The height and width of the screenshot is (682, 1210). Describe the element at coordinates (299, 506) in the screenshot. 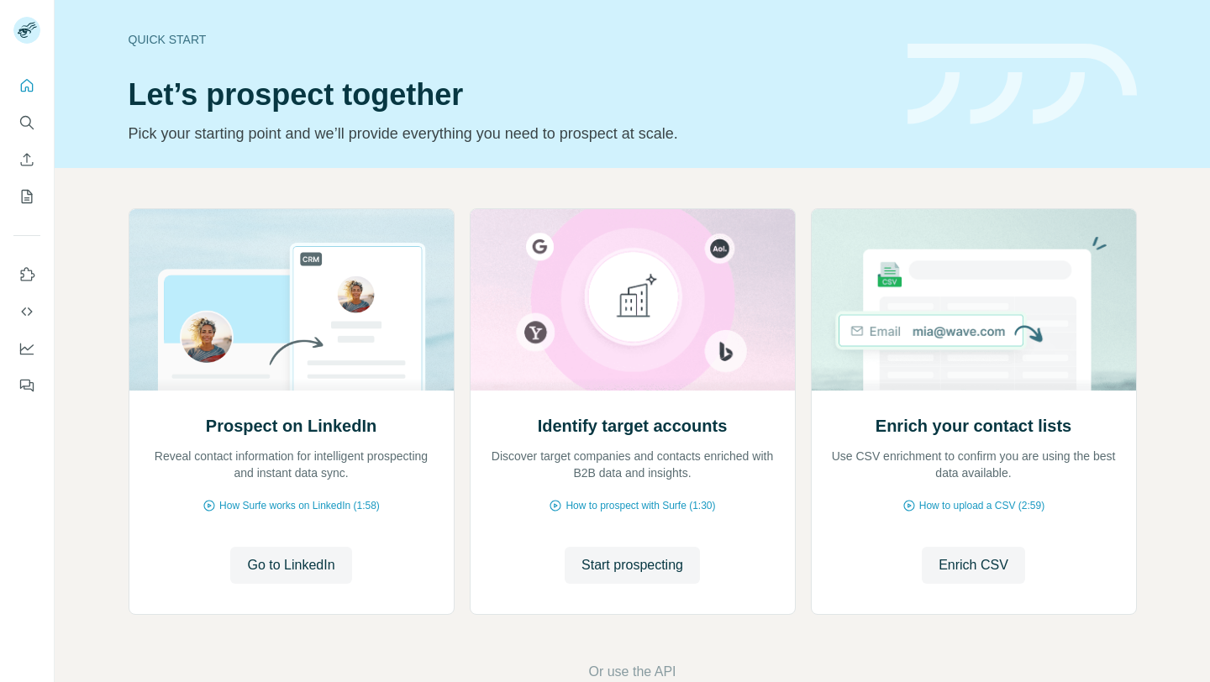

I see `span: How Surfe works on LinkedIn (1:58)` at that location.